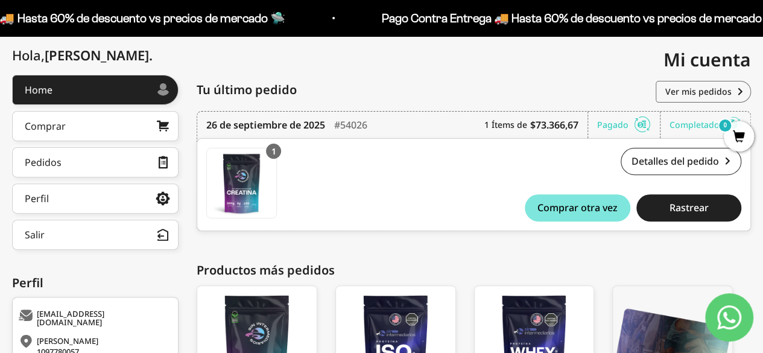  What do you see at coordinates (82, 55) in the screenshot?
I see `div: Hola,` at bounding box center [82, 55].